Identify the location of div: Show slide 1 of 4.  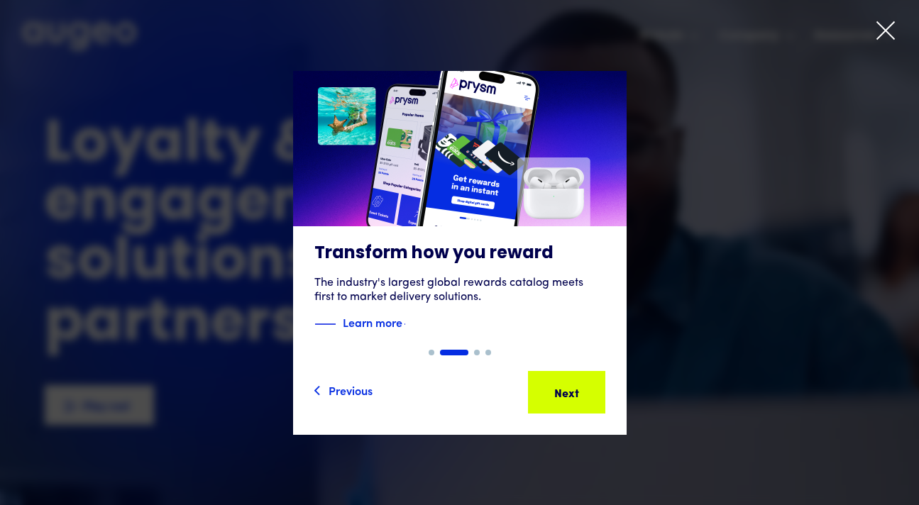
(432, 353).